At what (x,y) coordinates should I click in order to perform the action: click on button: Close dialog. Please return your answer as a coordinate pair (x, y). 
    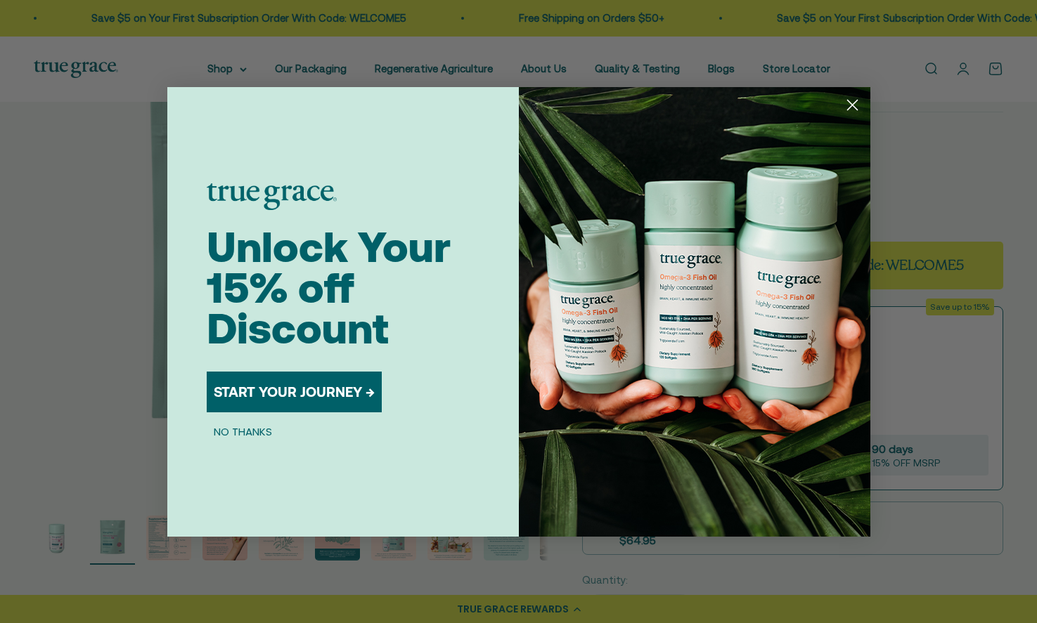
    Looking at the image, I should click on (852, 105).